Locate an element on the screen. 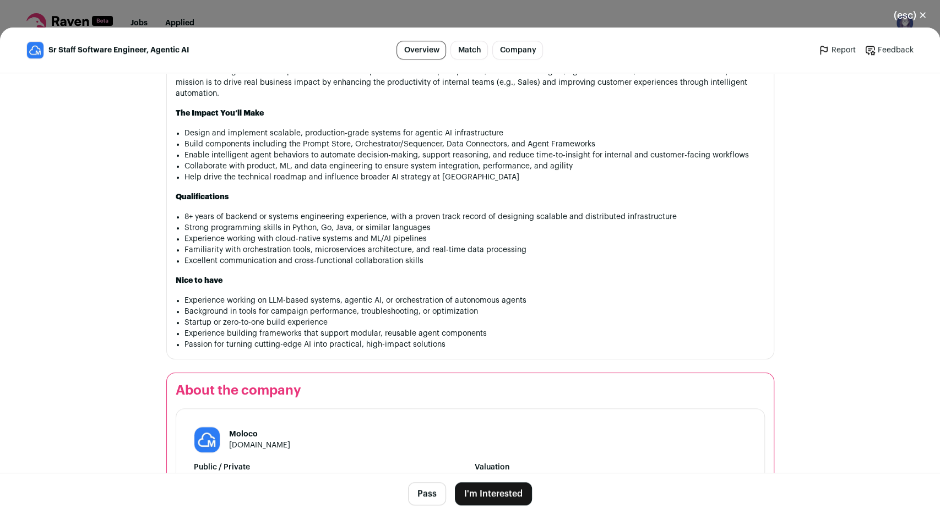 The image size is (940, 514). a: Report is located at coordinates (837, 50).